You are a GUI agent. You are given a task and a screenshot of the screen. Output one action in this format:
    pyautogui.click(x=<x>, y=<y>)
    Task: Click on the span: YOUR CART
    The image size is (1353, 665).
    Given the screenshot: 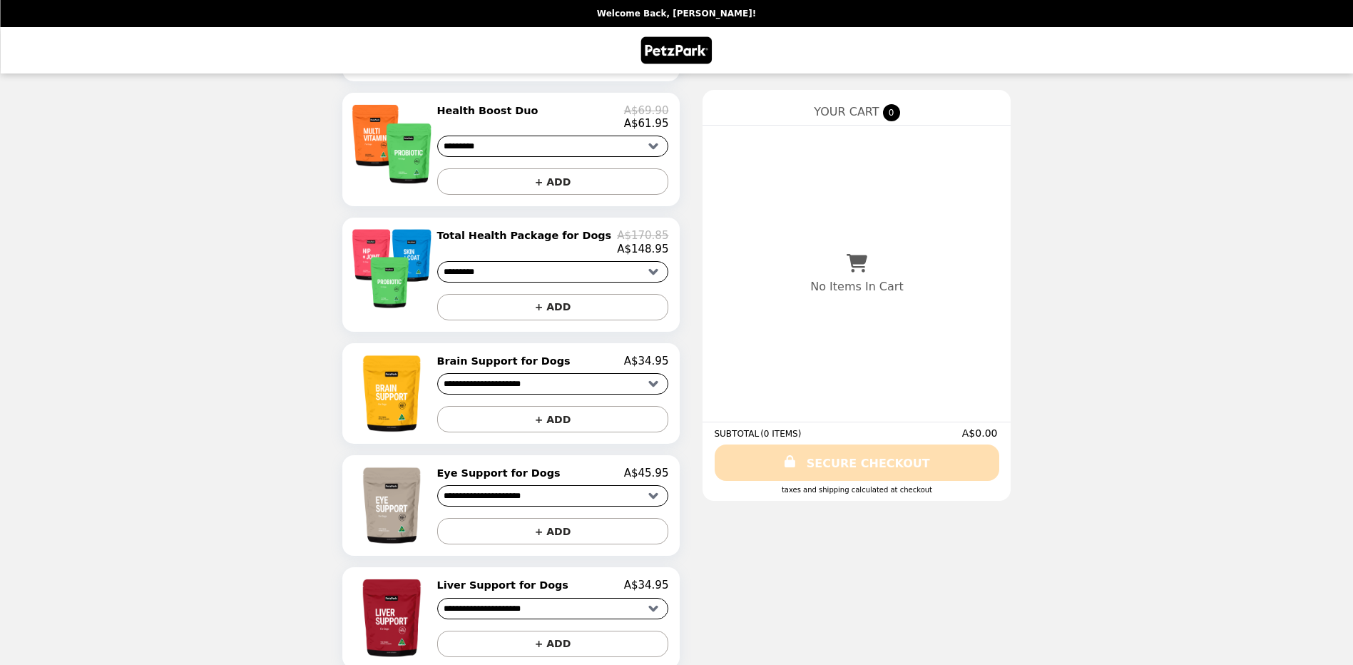 What is the action you would take?
    pyautogui.click(x=846, y=111)
    